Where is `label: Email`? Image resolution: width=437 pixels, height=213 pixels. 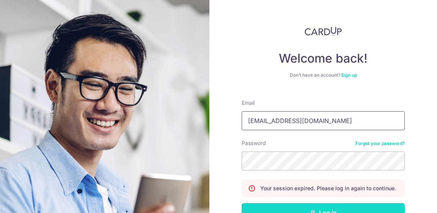
label: Email is located at coordinates (248, 103).